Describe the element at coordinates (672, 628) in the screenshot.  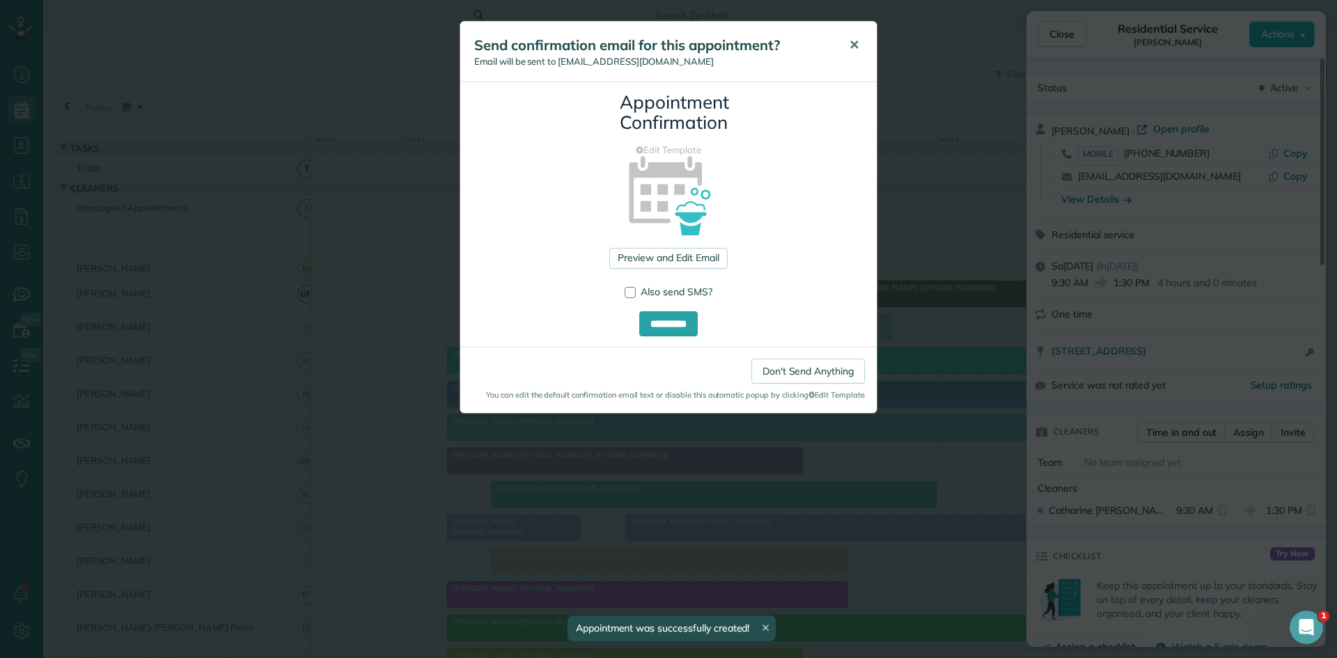
I see `div: Appointment was successfully created!` at that location.